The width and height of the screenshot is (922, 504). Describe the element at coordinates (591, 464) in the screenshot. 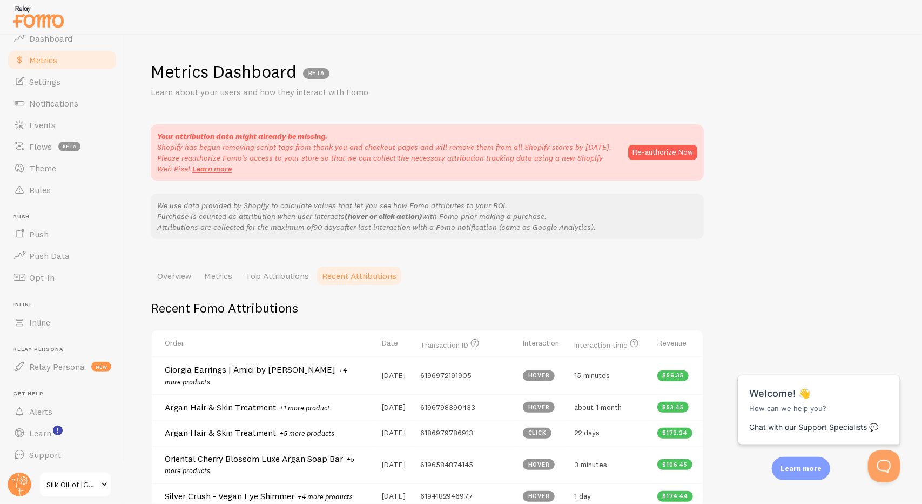

I see `span: 3 minutes` at that location.